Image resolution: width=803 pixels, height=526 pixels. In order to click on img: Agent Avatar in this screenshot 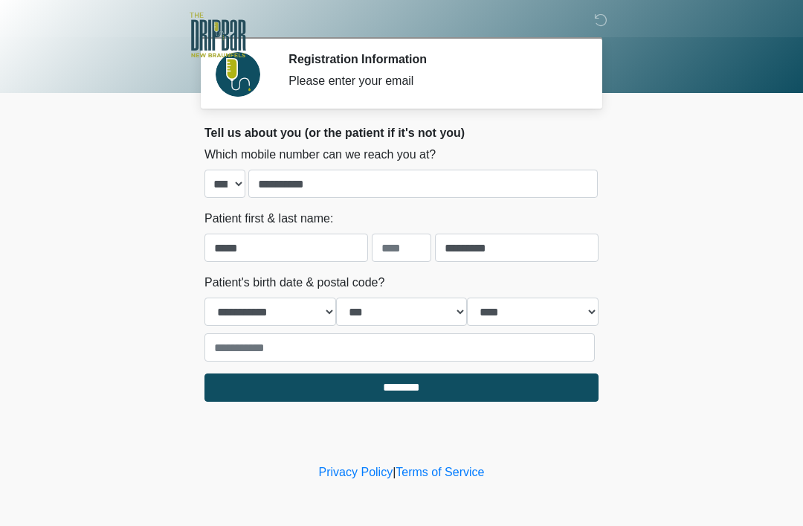, I will do `click(238, 74)`.